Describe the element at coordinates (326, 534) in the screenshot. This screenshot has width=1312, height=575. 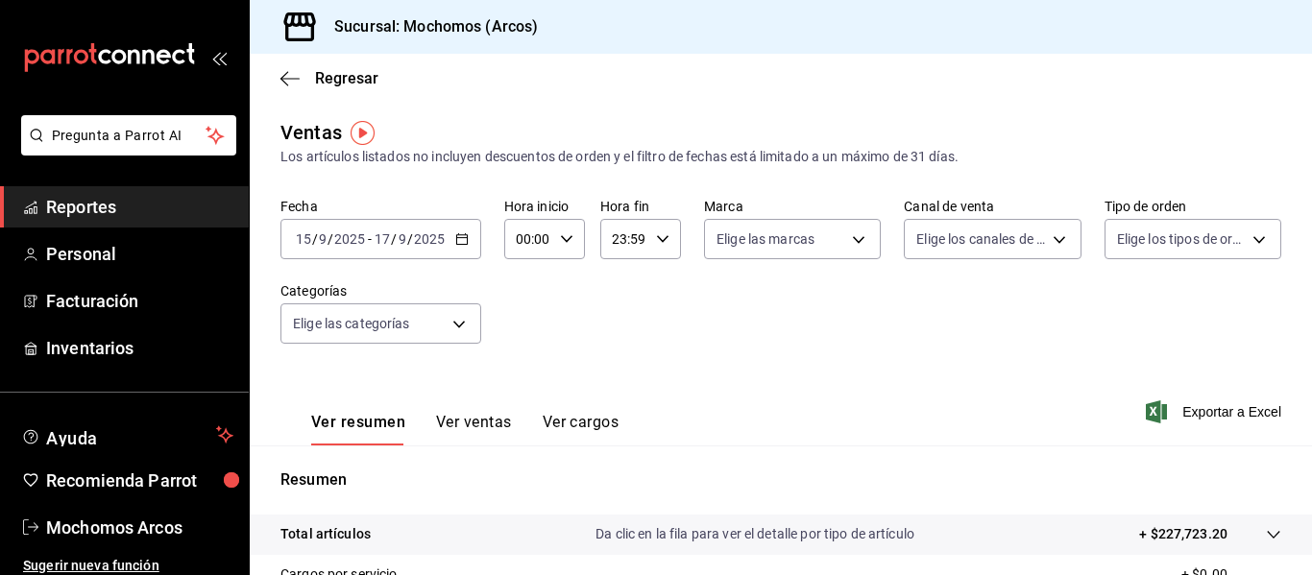
I see `p: Total artículos` at that location.